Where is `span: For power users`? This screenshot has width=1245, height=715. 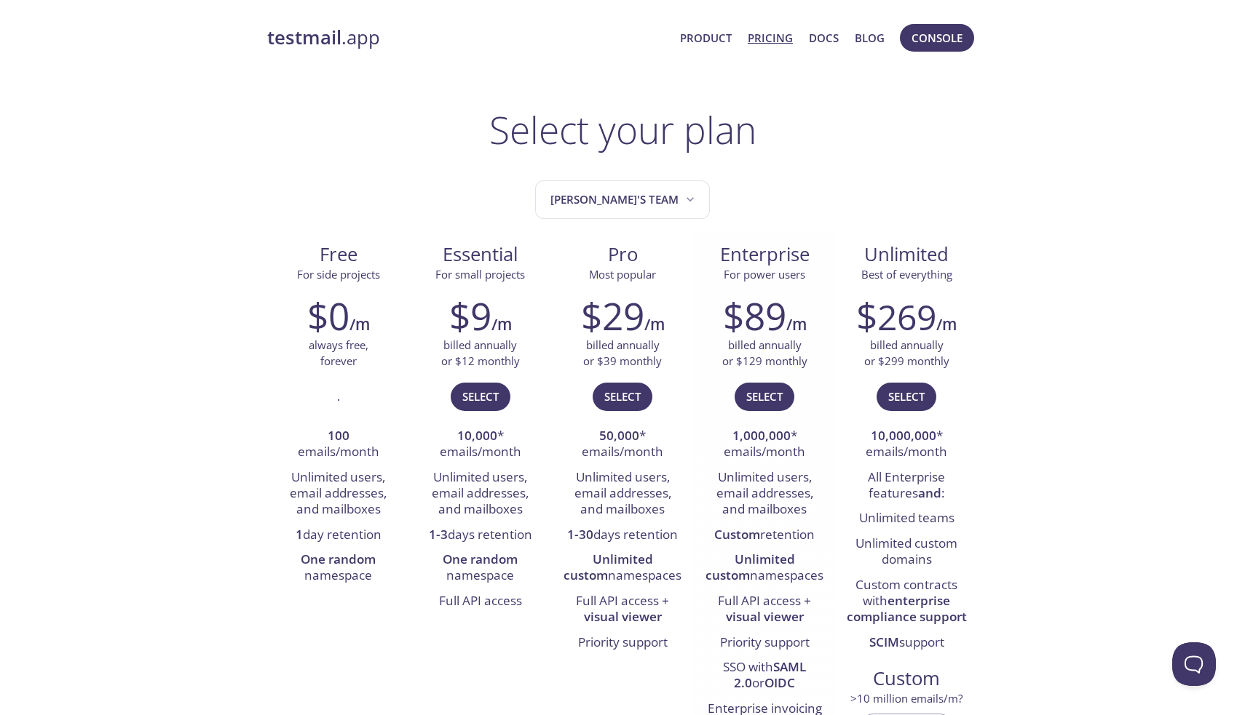
span: For power users is located at coordinates (764, 274).